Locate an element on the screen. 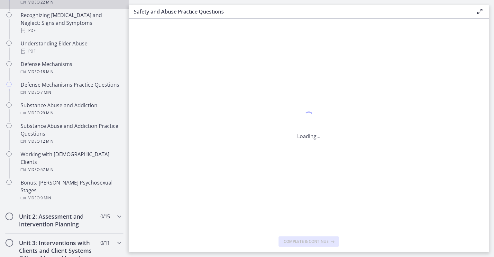 Image resolution: width=494 pixels, height=257 pixels. span: · 7 min is located at coordinates (45, 92).